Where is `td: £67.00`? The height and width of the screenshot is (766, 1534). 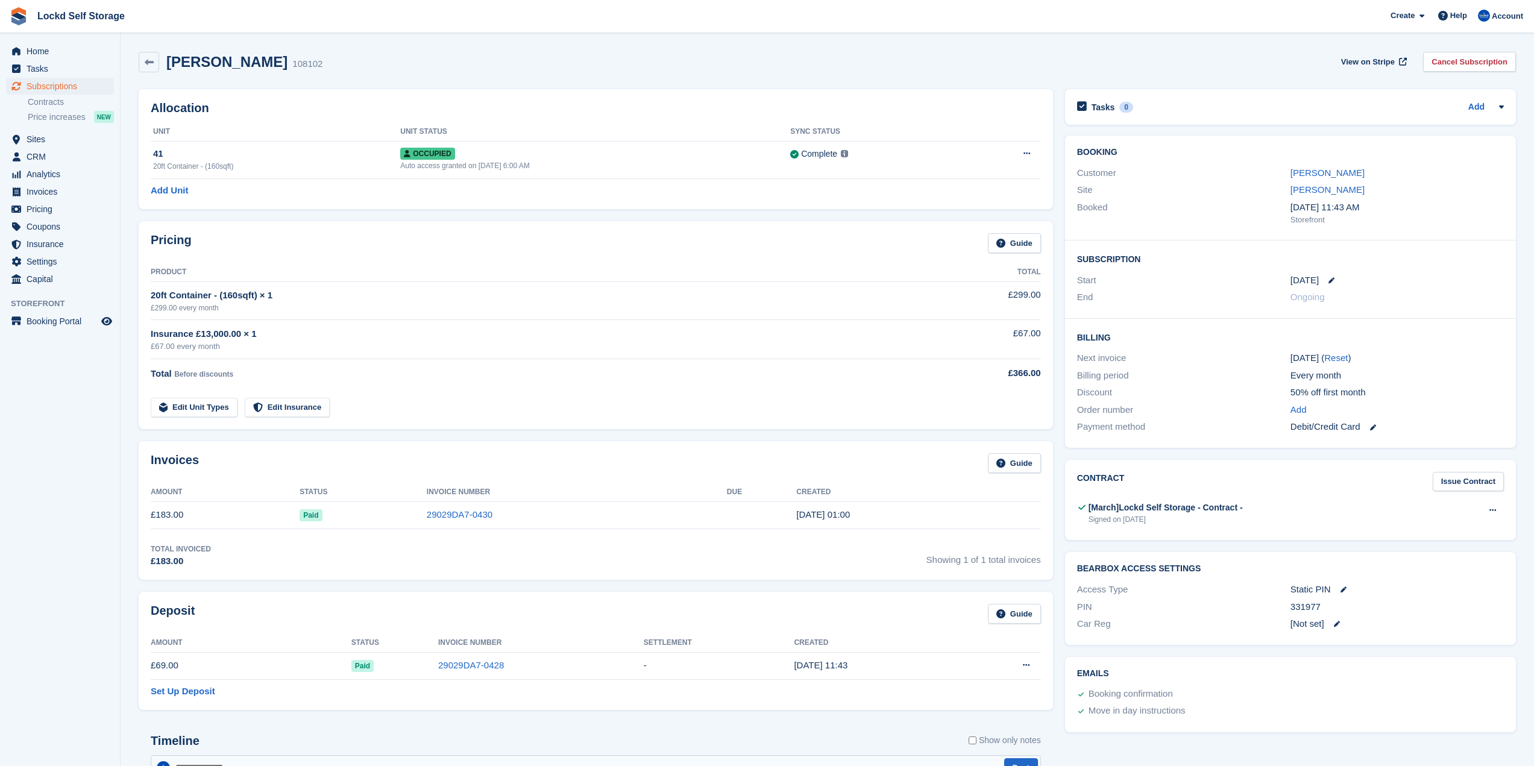 td: £67.00 is located at coordinates (972, 339).